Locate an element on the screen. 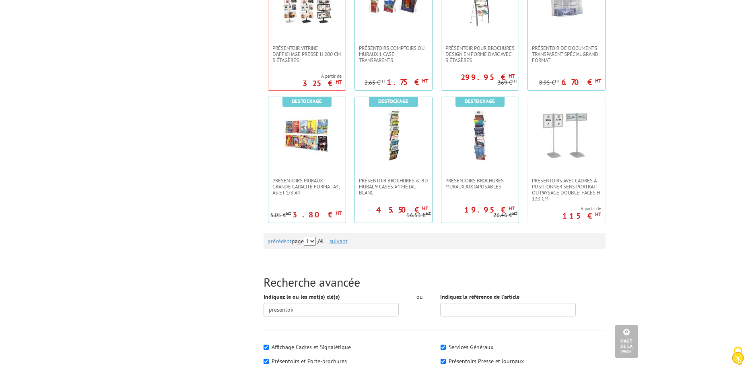 This screenshot has width=752, height=370. p: 299.95 € is located at coordinates (488, 77).